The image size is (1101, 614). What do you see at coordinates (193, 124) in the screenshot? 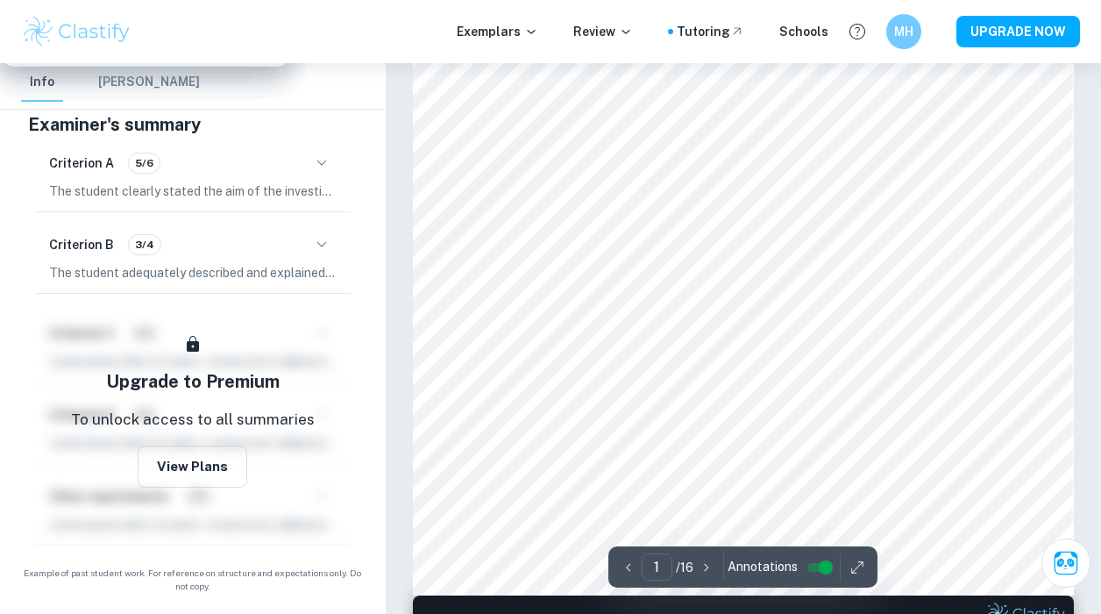
I see `h5: Examiner's summary` at bounding box center [193, 124].